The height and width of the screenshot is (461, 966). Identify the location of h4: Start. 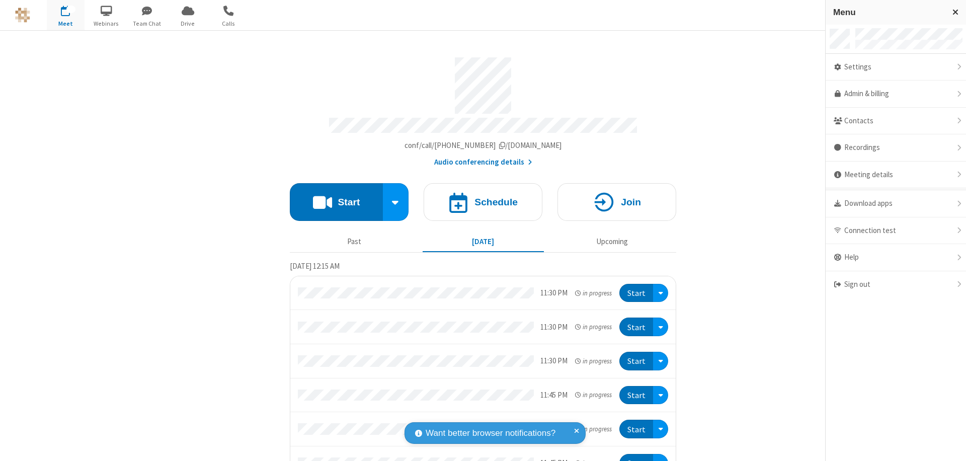
(349, 202).